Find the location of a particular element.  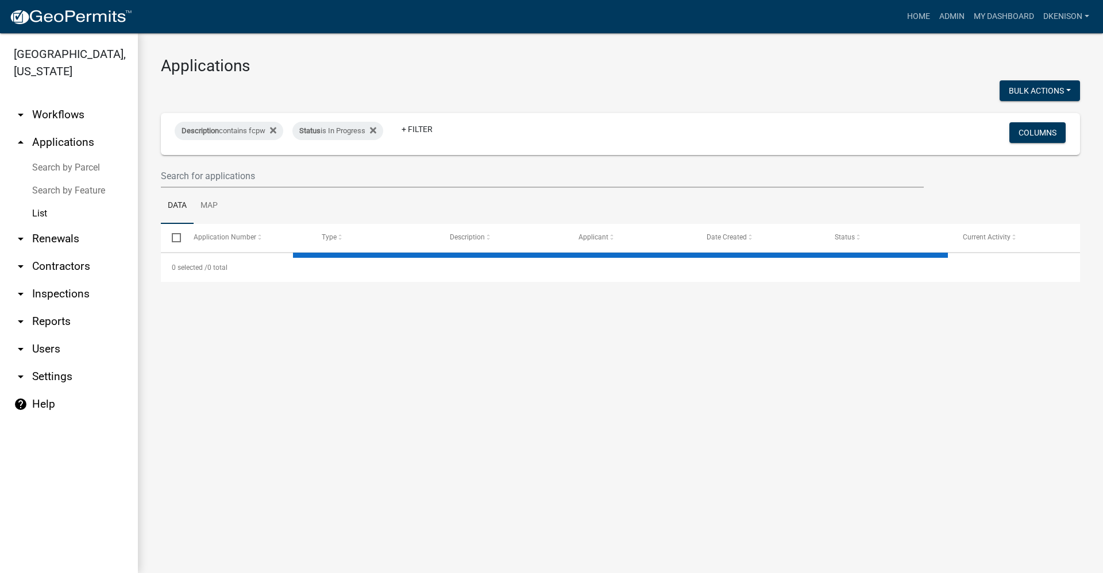

i: arrow_drop_up is located at coordinates (21, 142).